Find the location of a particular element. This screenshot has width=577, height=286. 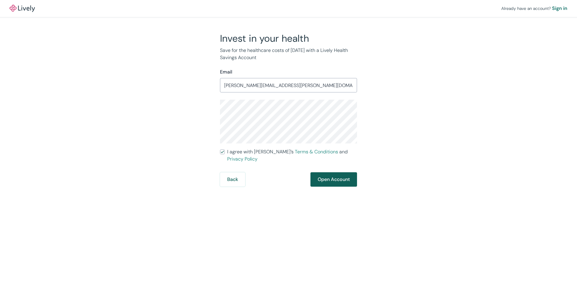

a: Privacy Policy is located at coordinates (242, 159).